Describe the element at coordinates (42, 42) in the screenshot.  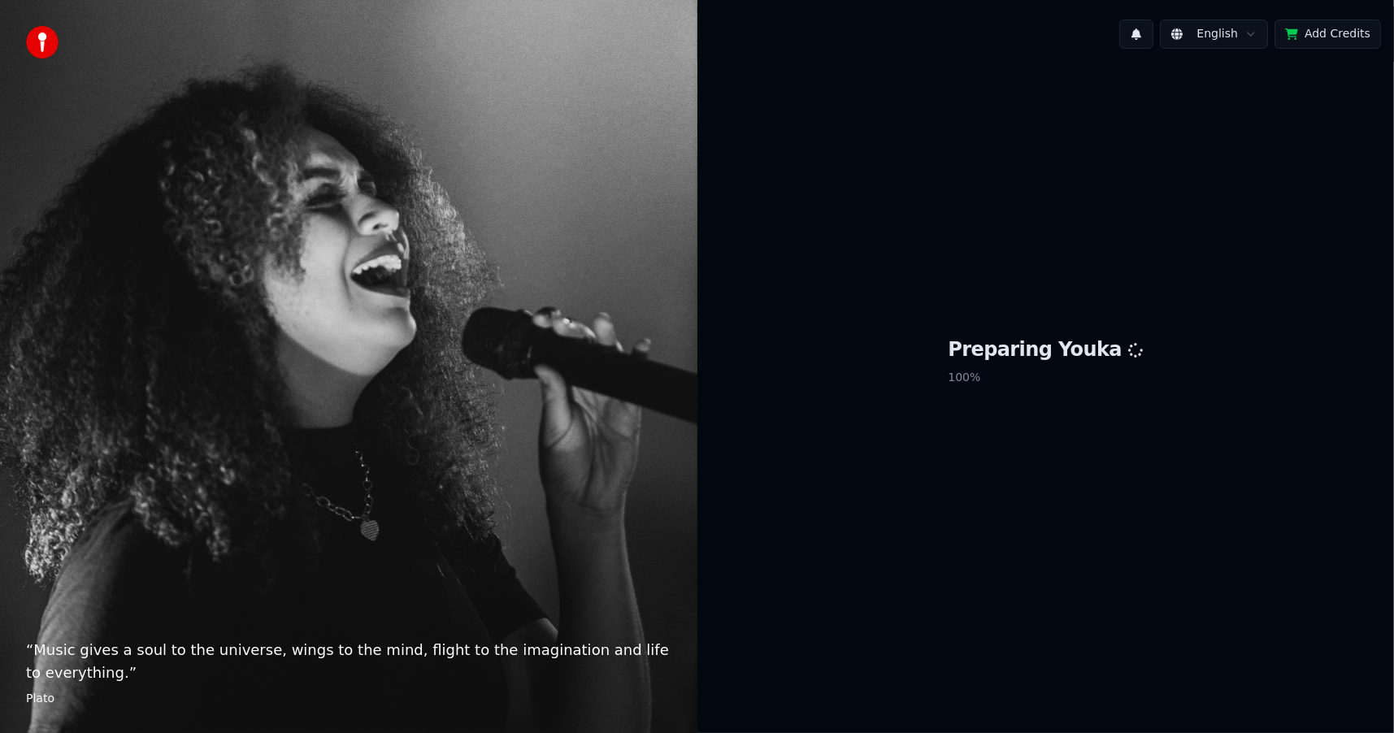
I see `img: youka` at that location.